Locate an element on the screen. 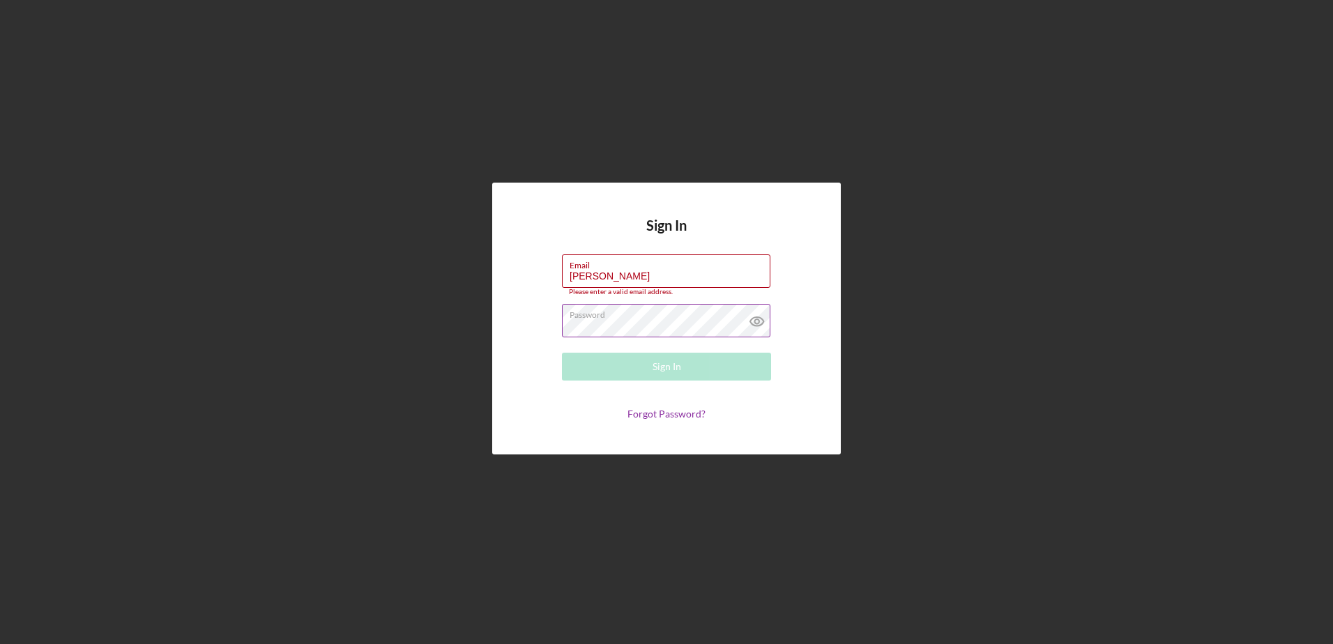  label: Email is located at coordinates (670, 263).